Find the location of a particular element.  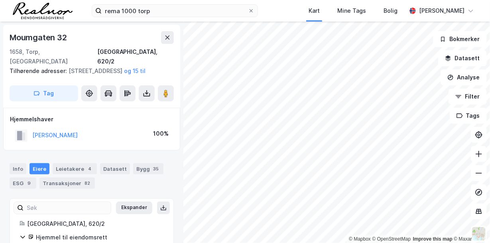

a: Mapbox is located at coordinates (360, 239).